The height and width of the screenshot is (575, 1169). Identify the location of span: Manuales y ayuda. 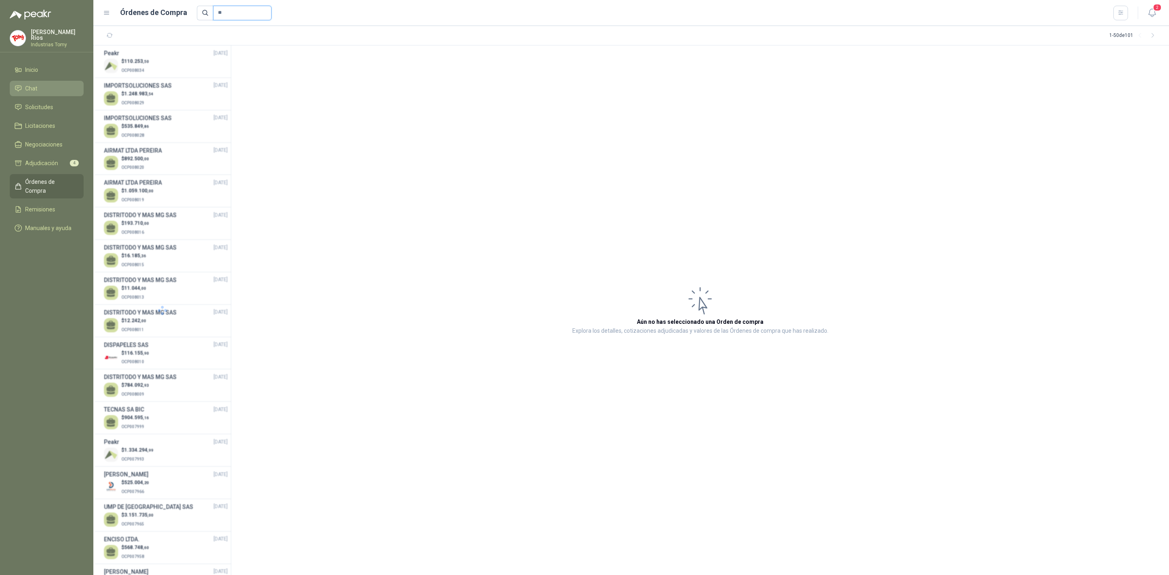
(48, 228).